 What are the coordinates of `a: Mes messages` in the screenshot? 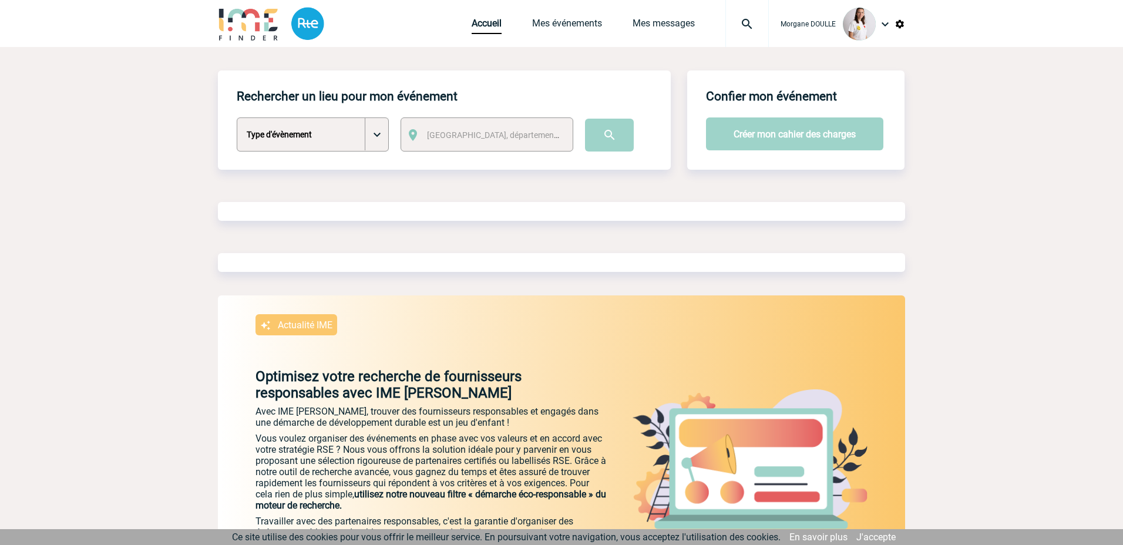 It's located at (663, 26).